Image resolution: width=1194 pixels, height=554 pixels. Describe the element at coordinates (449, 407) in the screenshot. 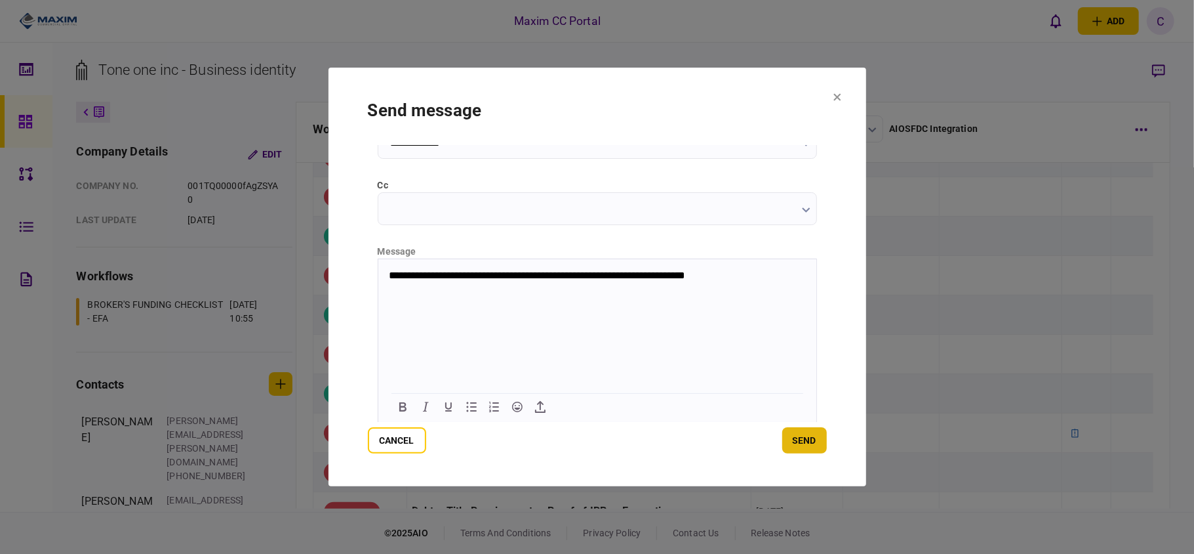

I see `button: Underline` at that location.